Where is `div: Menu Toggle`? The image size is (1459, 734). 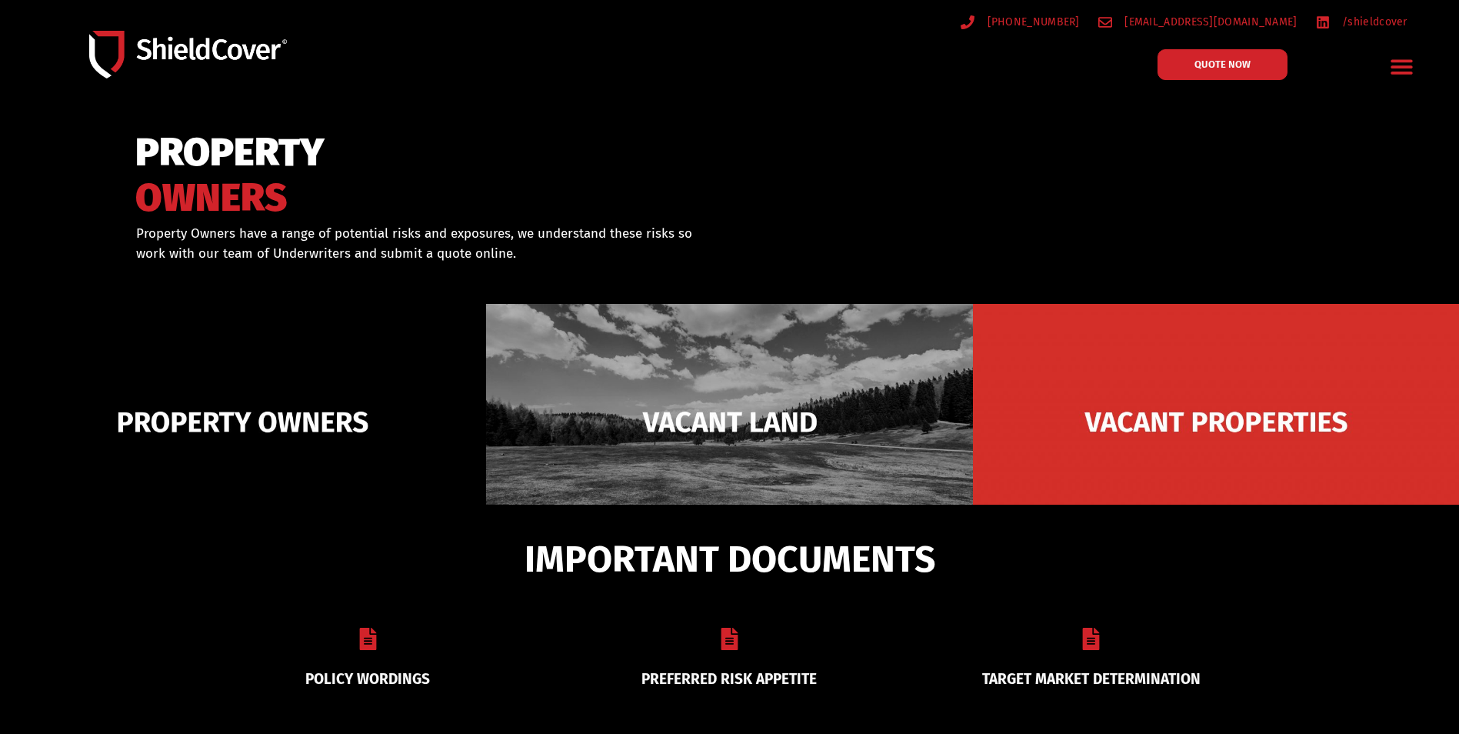
div: Menu Toggle is located at coordinates (1402, 66).